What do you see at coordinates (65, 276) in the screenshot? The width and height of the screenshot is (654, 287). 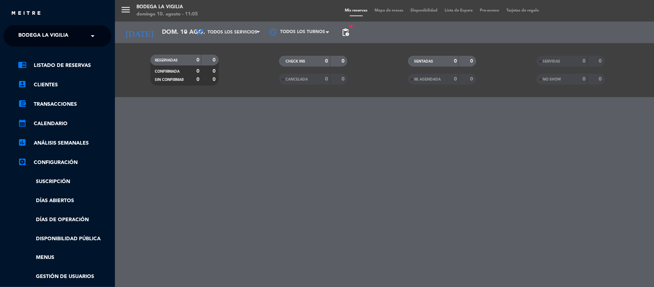 I see `a: Gestión de usuarios` at bounding box center [65, 276].